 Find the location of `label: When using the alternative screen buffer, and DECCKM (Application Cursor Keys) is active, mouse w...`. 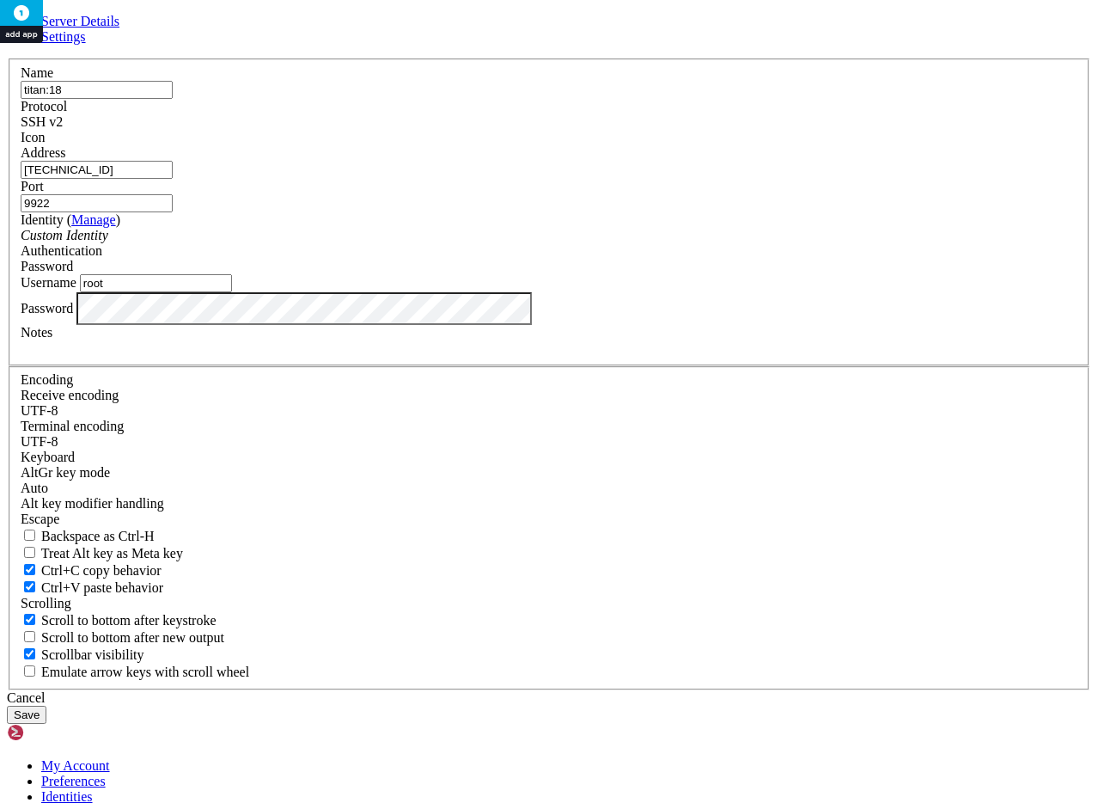

label: When using the alternative screen buffer, and DECCKM (Application Cursor Keys) is active, mouse w... is located at coordinates (135, 671).